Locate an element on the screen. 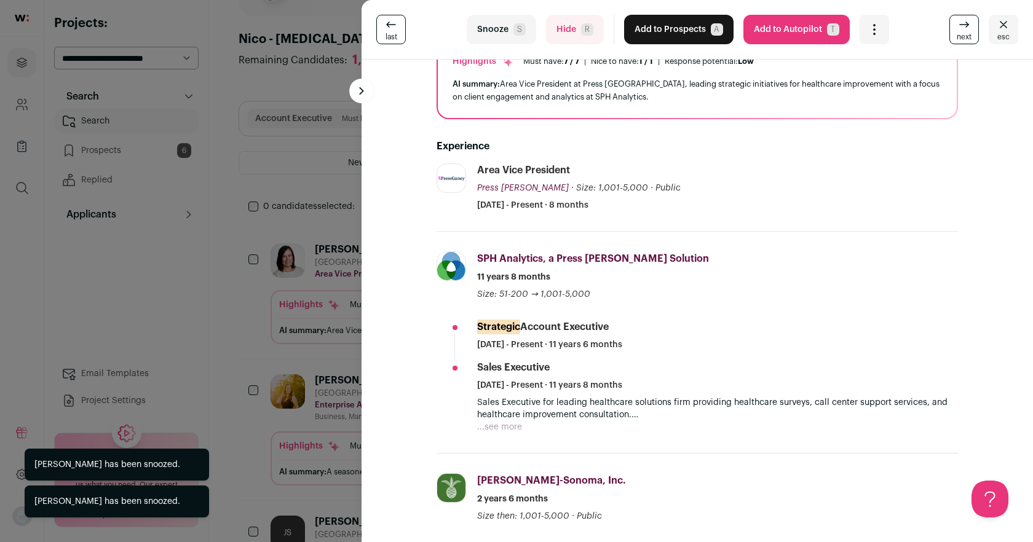  span: R is located at coordinates (587, 30).